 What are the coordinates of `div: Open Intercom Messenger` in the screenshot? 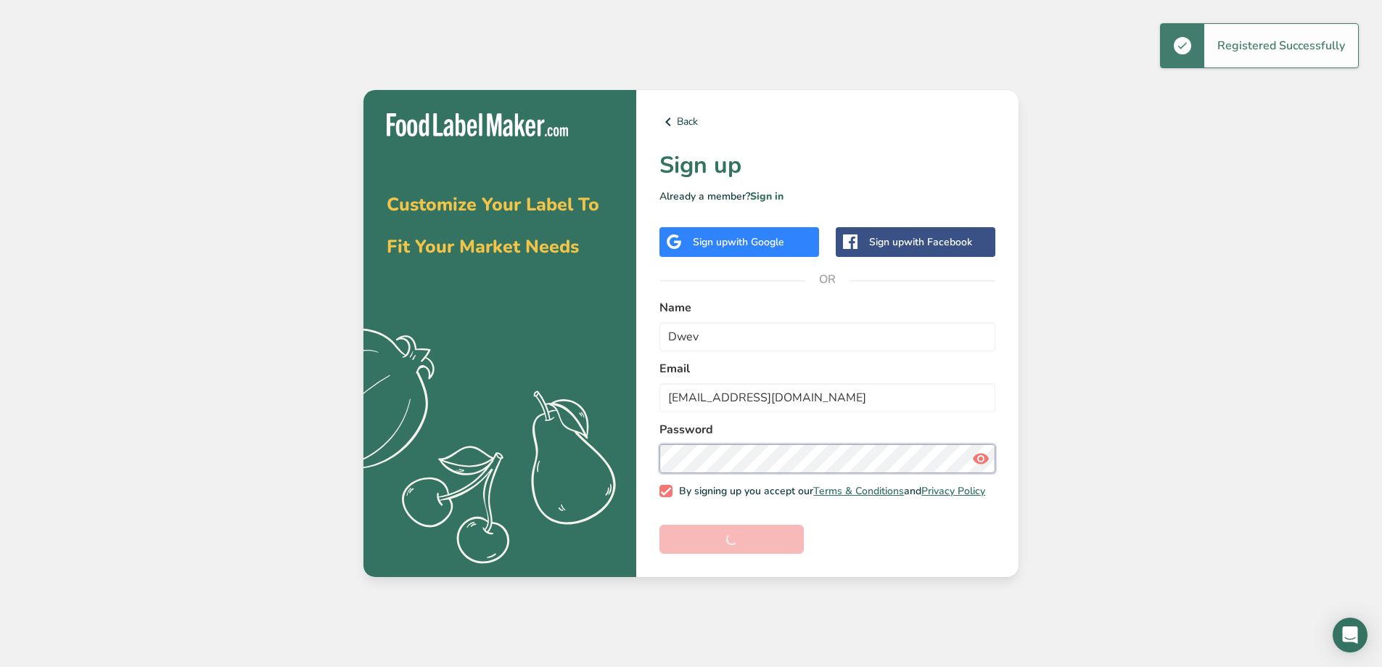 It's located at (1350, 635).